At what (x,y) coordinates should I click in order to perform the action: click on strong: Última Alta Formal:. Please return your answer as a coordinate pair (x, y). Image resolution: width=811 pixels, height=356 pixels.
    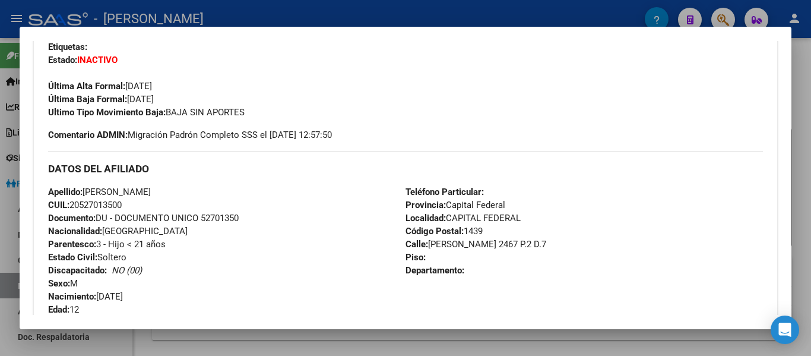
    Looking at the image, I should click on (87, 86).